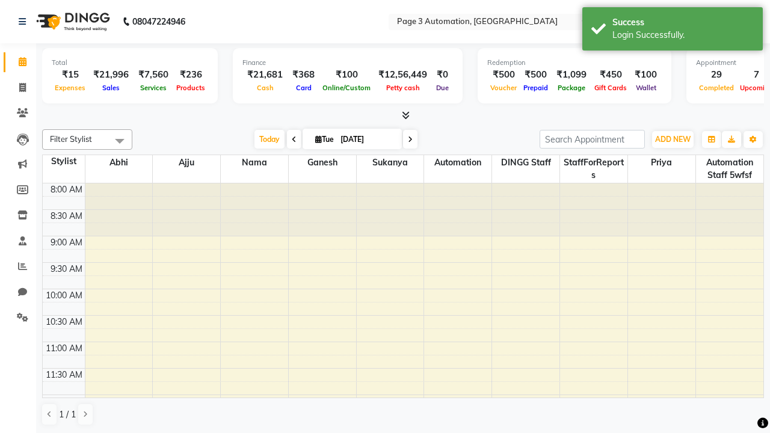 This screenshot has width=770, height=433. Describe the element at coordinates (504, 88) in the screenshot. I see `span: Voucher` at that location.